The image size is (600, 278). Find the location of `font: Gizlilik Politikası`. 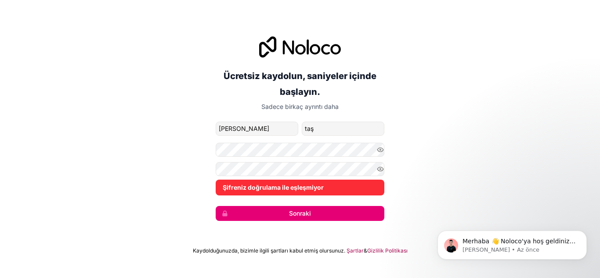

font: Gizlilik Politikası is located at coordinates (387, 250).